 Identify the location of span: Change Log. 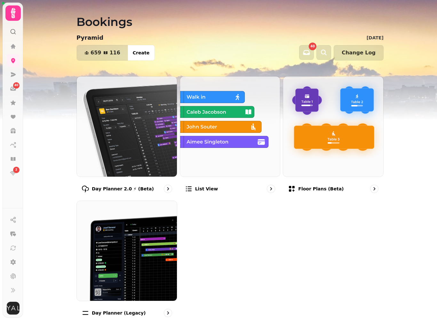
(358, 53).